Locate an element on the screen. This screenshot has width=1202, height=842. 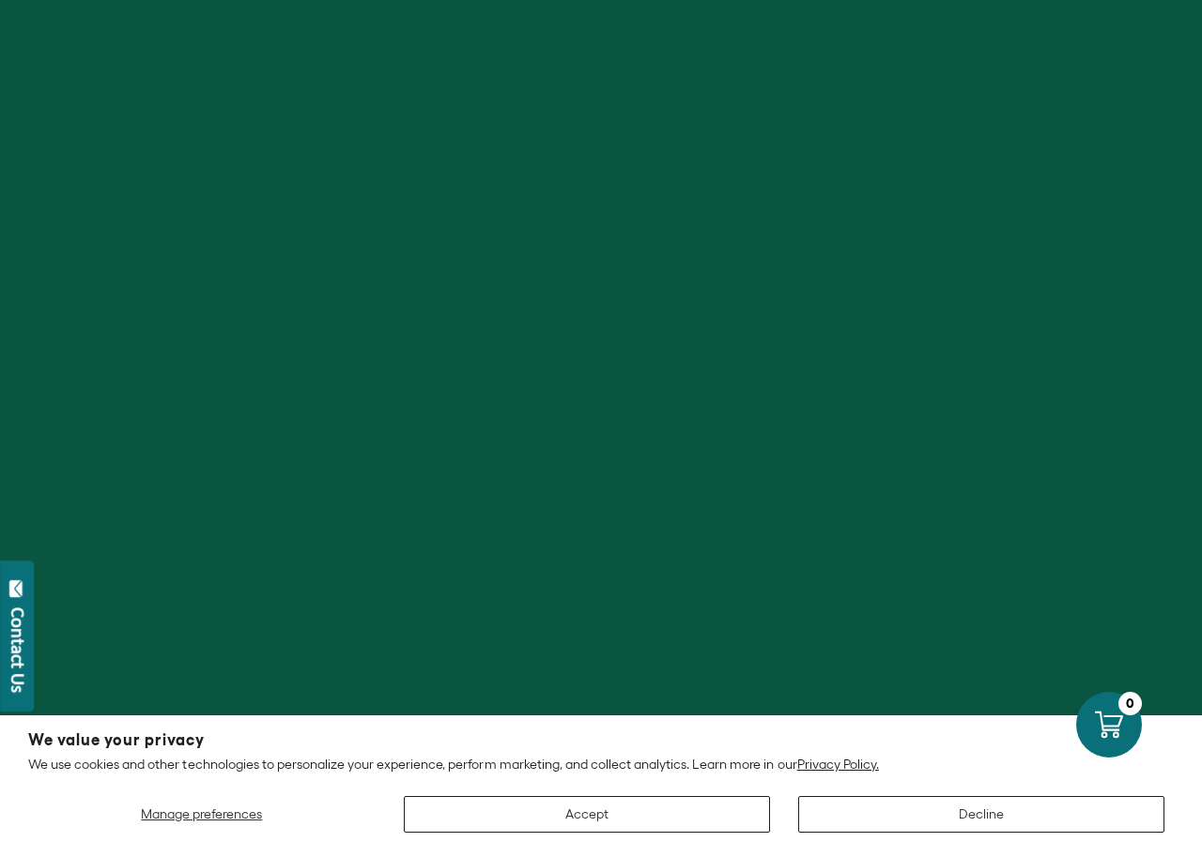
div: Contact Us is located at coordinates (18, 650).